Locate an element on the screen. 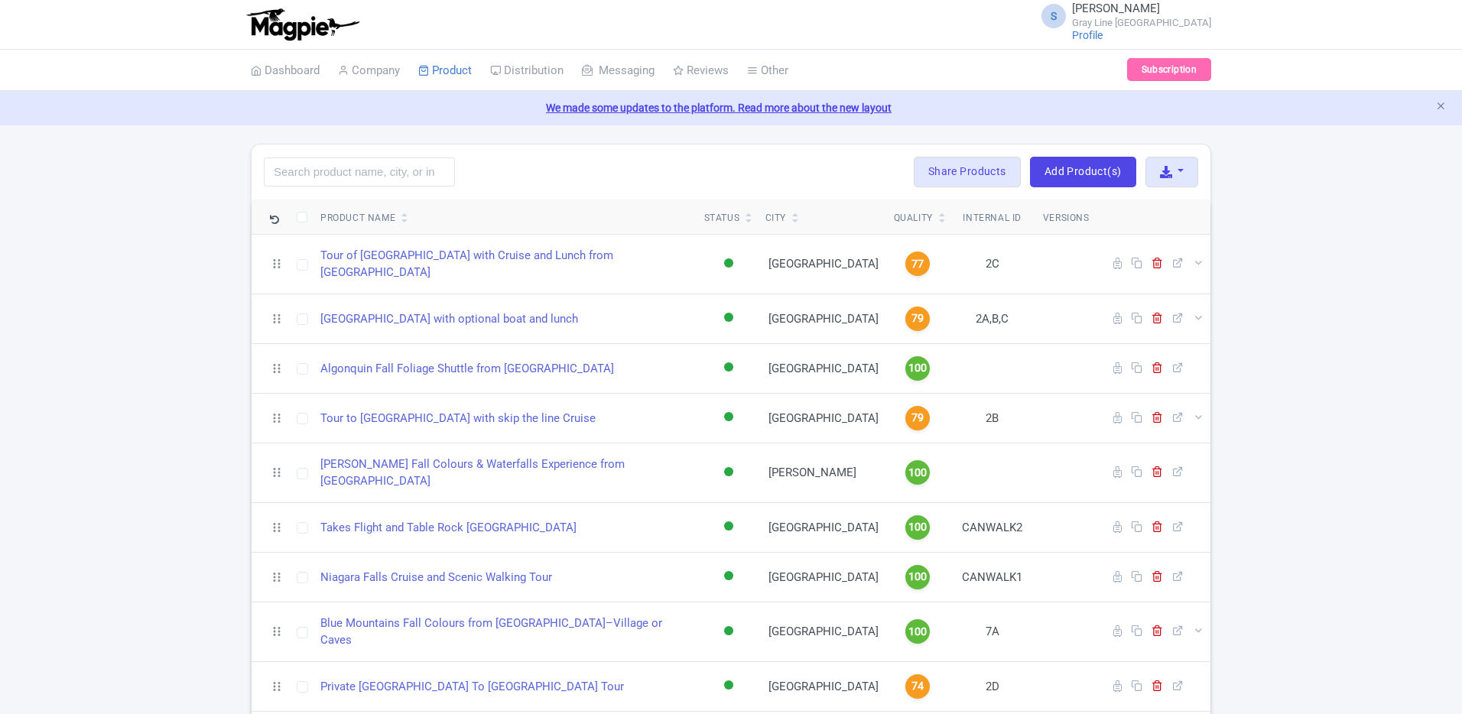 Image resolution: width=1462 pixels, height=714 pixels. div: Status is located at coordinates (722, 218).